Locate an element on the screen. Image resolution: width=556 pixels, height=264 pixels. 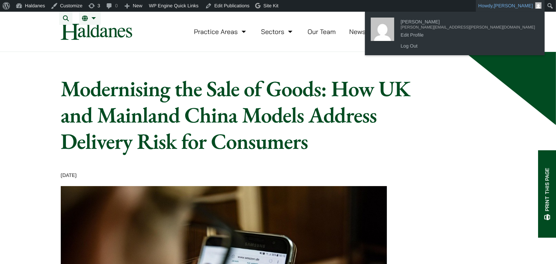
a: Our Team is located at coordinates (321, 31).